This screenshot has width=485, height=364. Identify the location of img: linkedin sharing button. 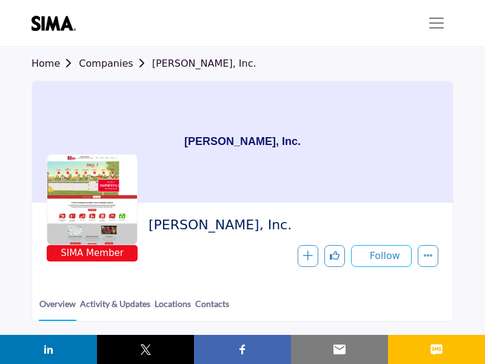
(49, 350).